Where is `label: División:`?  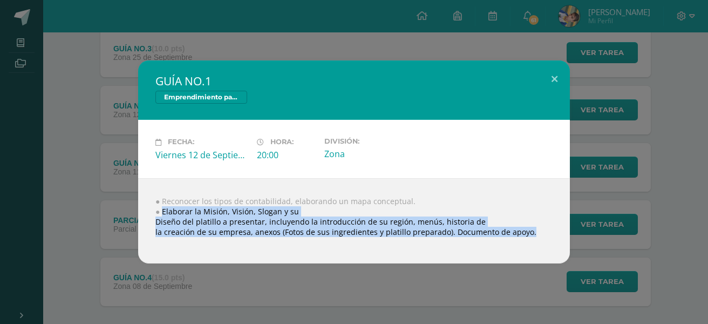
label: División: is located at coordinates (371, 141).